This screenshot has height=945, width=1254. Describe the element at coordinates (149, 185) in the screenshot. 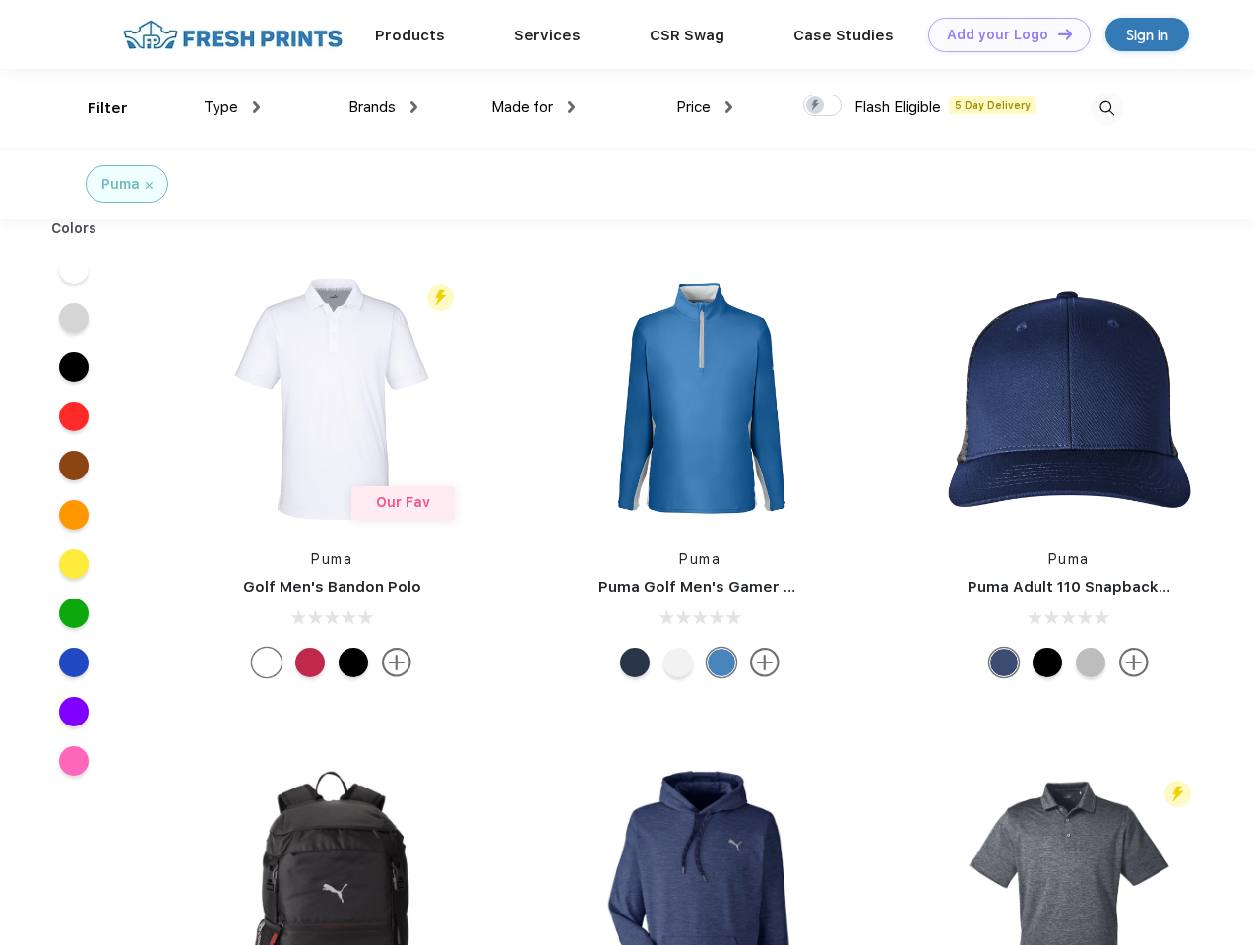

I see `img: filter_cancel.svg` at that location.